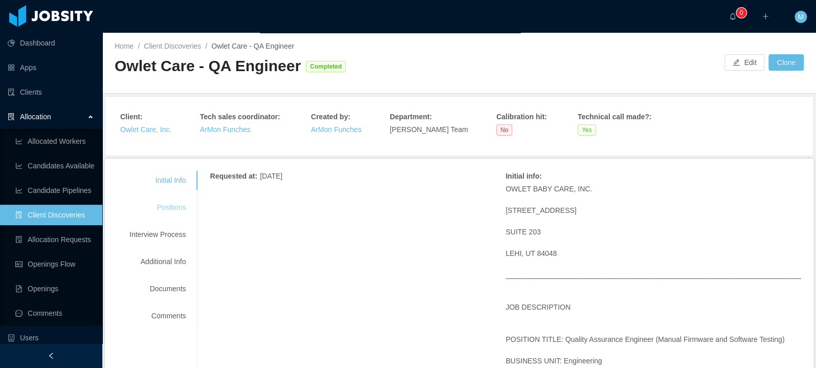 Image resolution: width=816 pixels, height=368 pixels. I want to click on a: icon: file-doneAllocation Requests, so click(55, 239).